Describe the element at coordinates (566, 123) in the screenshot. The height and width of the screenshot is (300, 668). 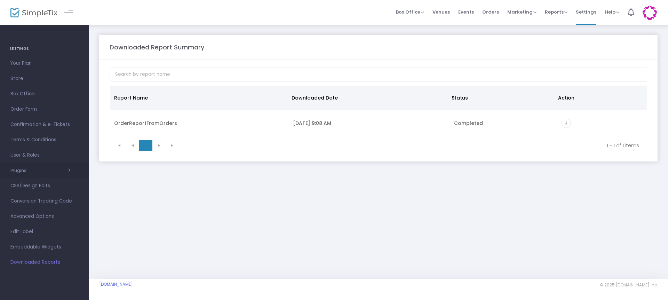
I see `i: vertical_align_bottom` at that location.